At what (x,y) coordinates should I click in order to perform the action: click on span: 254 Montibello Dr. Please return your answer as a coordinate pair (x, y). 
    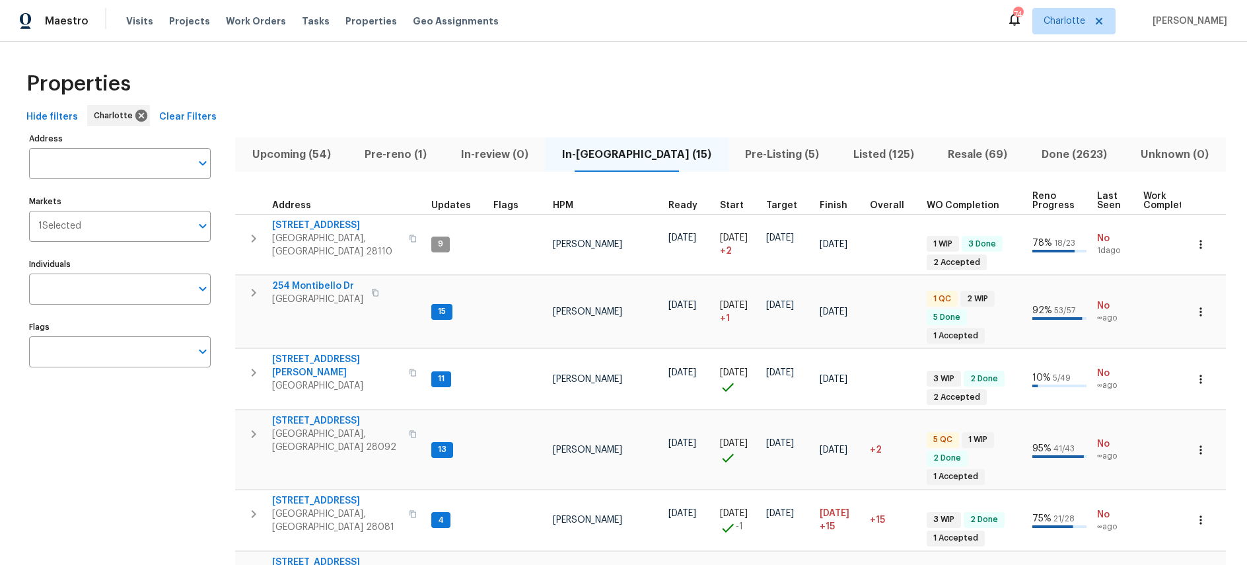
    Looking at the image, I should click on (318, 286).